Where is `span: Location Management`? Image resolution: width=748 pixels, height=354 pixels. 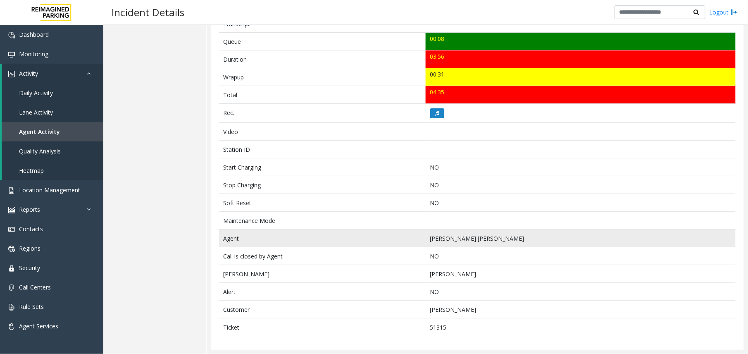 span: Location Management is located at coordinates (50, 190).